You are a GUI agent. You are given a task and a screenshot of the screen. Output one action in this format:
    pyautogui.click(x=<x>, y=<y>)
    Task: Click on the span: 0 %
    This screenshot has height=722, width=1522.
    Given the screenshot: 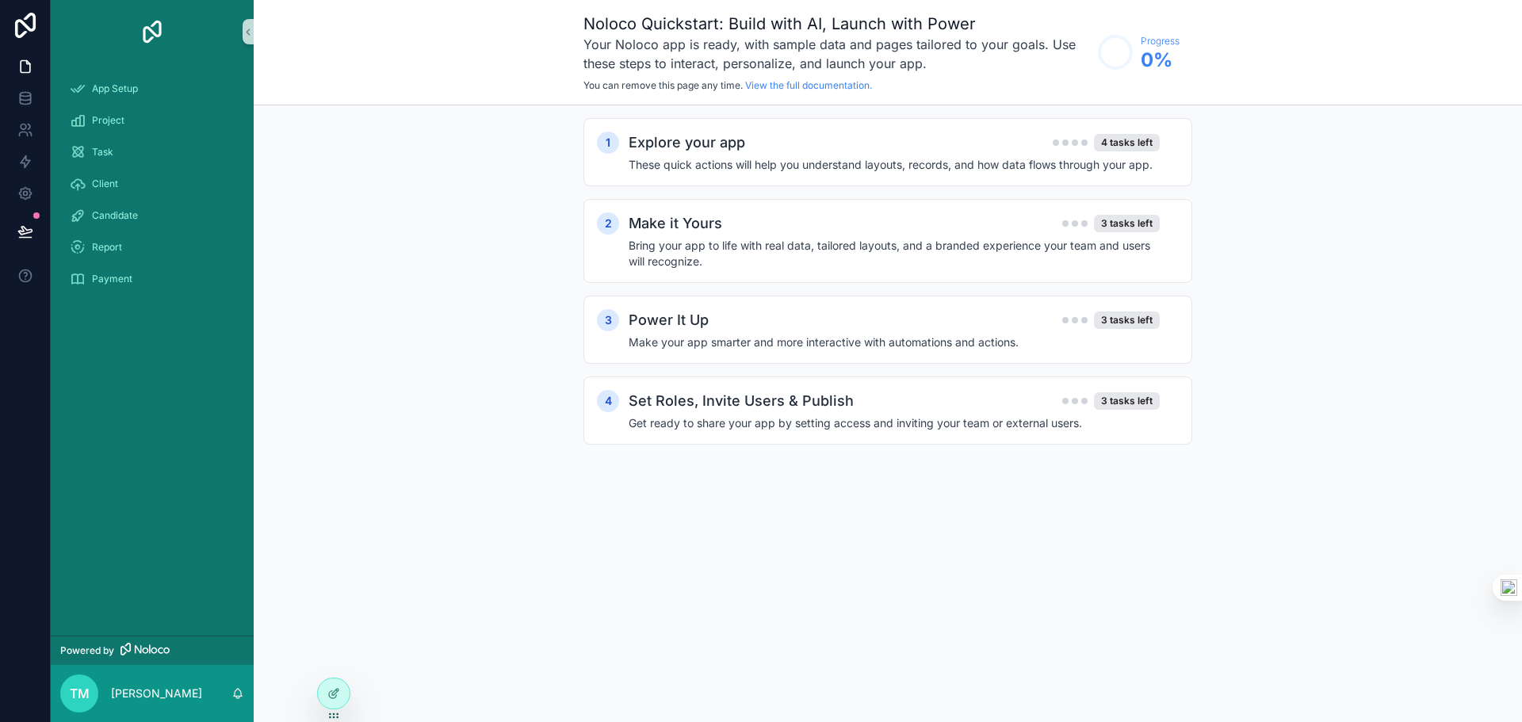 What is the action you would take?
    pyautogui.click(x=1160, y=60)
    